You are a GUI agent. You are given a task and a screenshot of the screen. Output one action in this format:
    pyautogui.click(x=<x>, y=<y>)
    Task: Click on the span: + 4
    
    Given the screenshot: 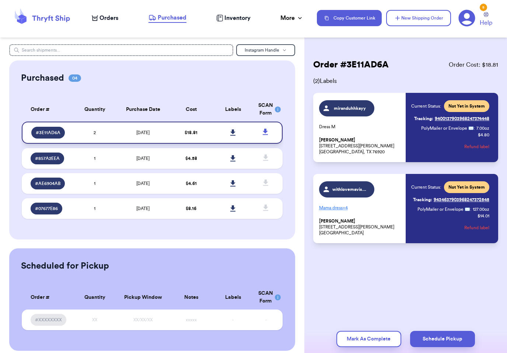 What is the action you would take?
    pyautogui.click(x=345, y=208)
    